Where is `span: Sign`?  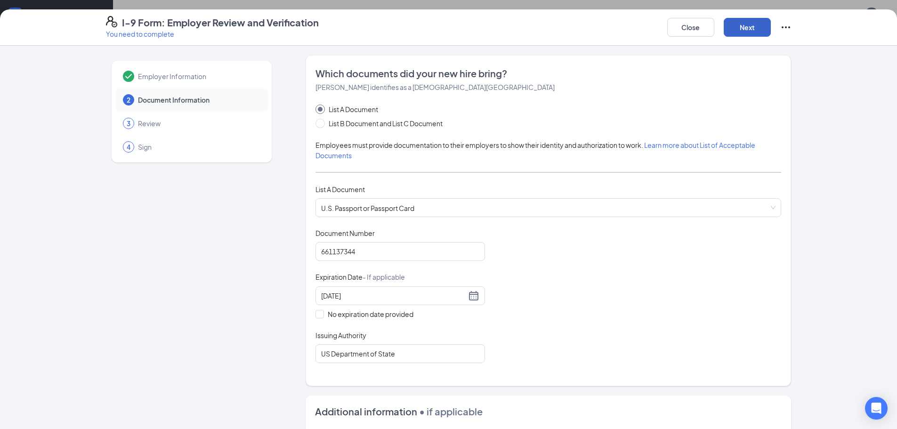
span: Sign is located at coordinates (198, 147).